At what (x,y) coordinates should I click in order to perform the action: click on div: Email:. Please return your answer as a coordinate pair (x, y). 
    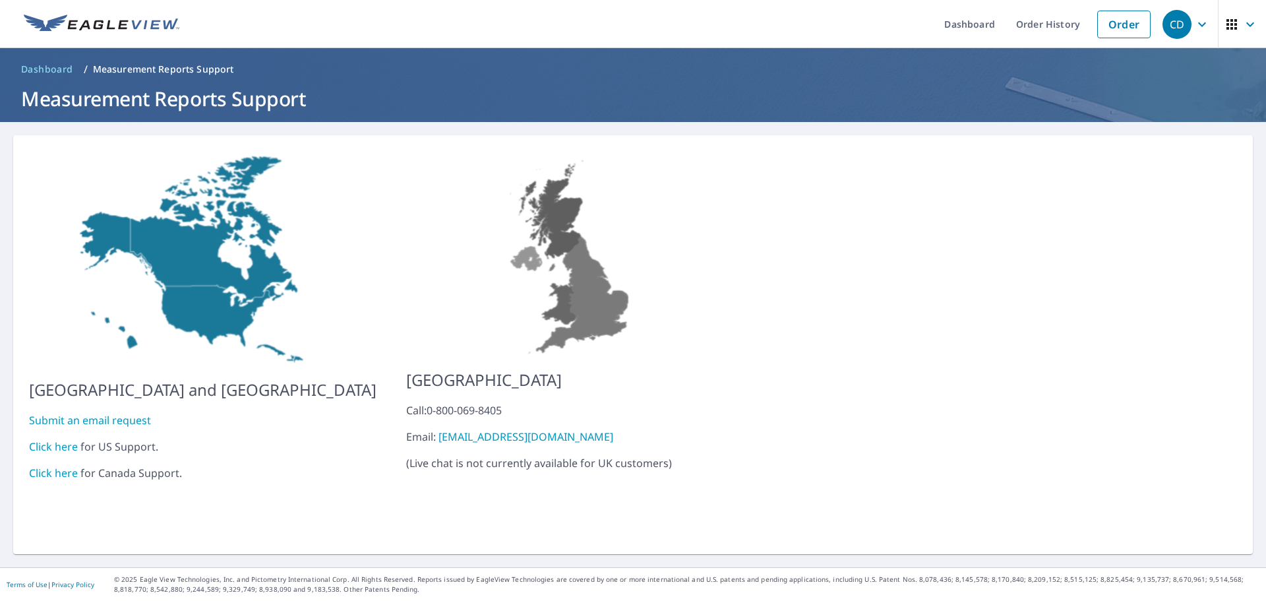
    Looking at the image, I should click on (572, 437).